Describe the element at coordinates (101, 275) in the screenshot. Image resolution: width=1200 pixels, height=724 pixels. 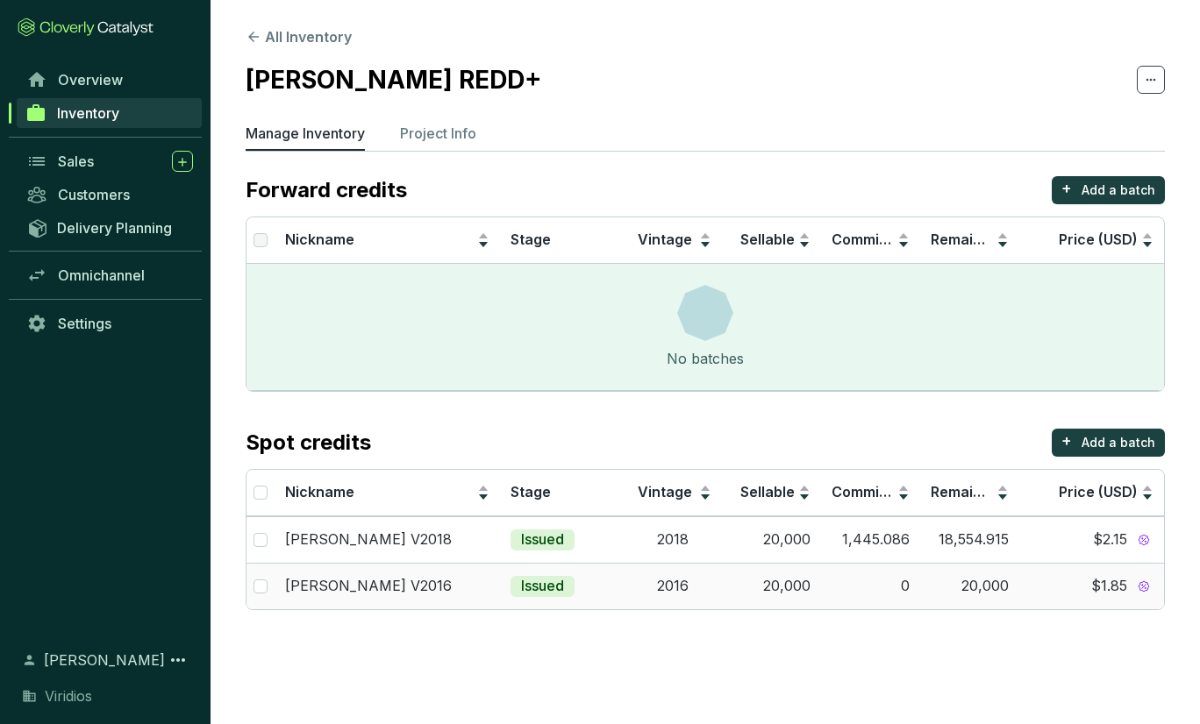
I see `span: Omnichannel` at that location.